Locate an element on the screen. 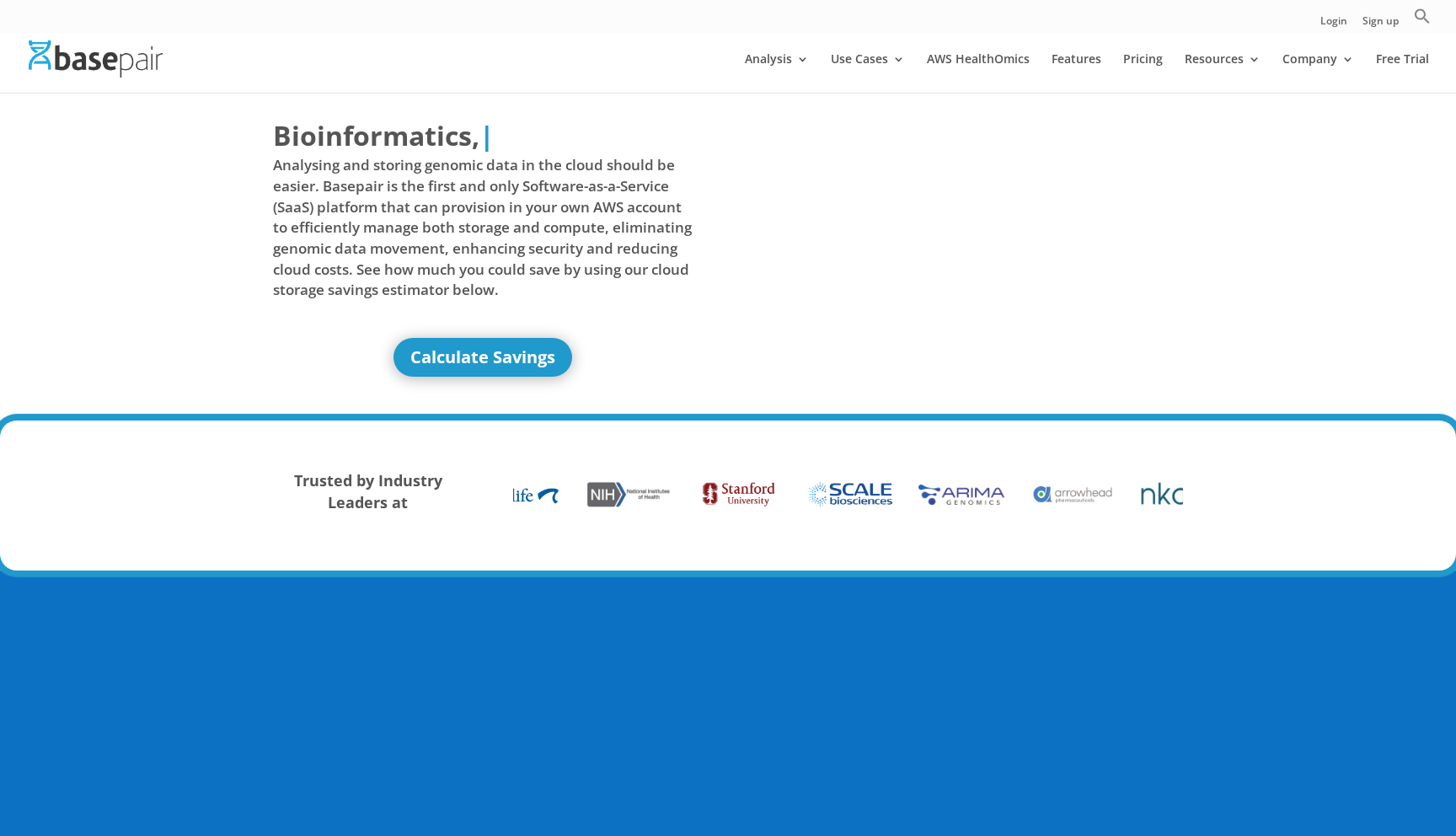  span: Bioinformatics, is located at coordinates (375, 136).